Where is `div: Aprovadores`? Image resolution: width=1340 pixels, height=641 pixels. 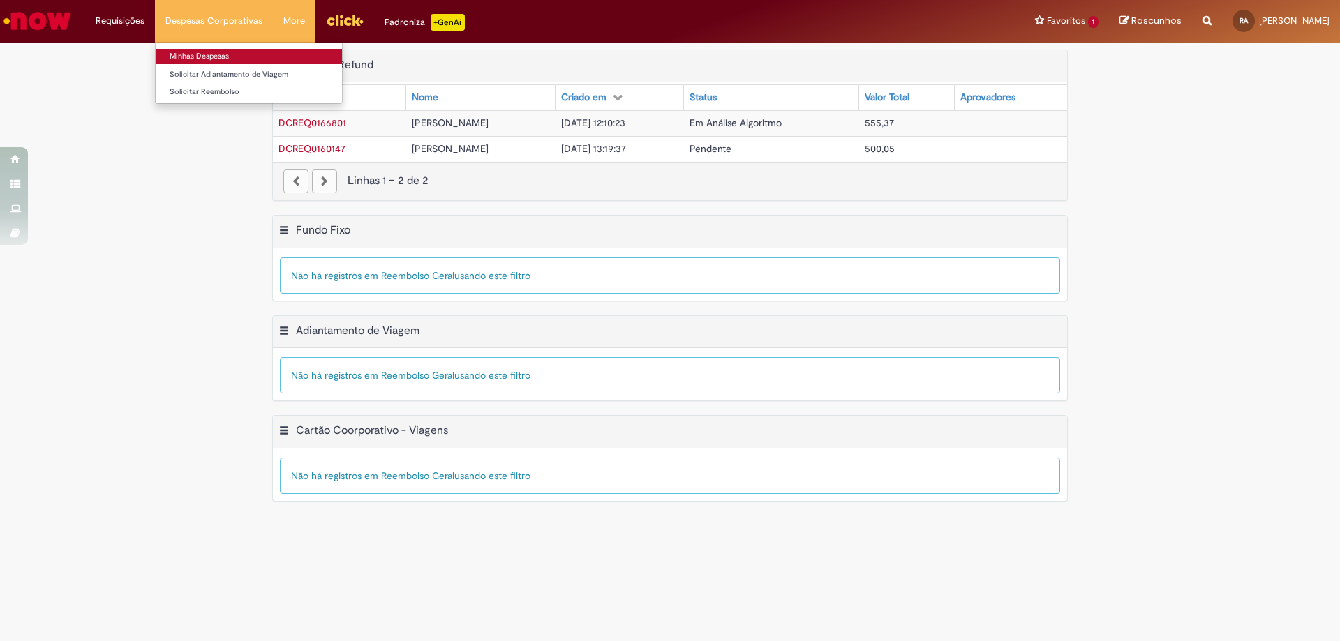
div: Aprovadores is located at coordinates (987, 98).